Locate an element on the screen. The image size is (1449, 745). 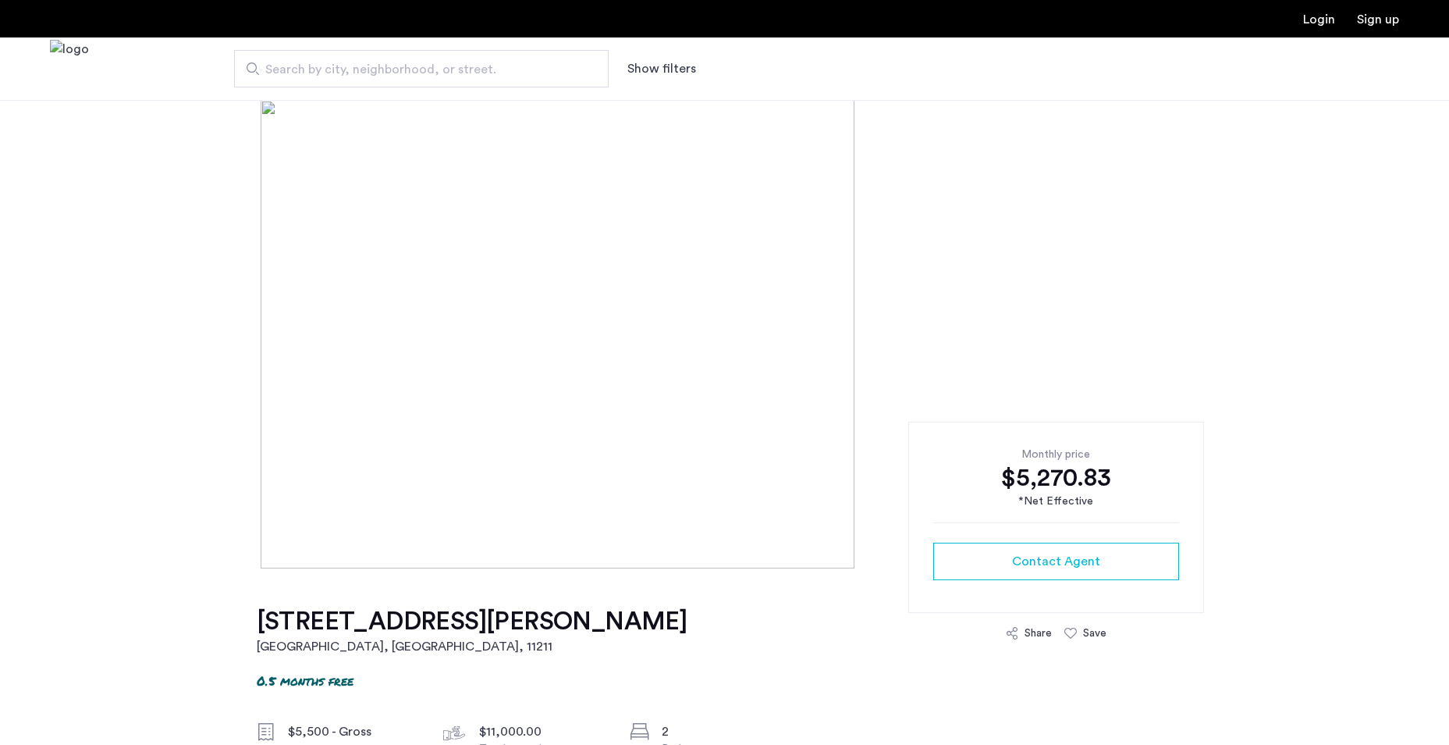
input: Apartment Search is located at coordinates (421, 69).